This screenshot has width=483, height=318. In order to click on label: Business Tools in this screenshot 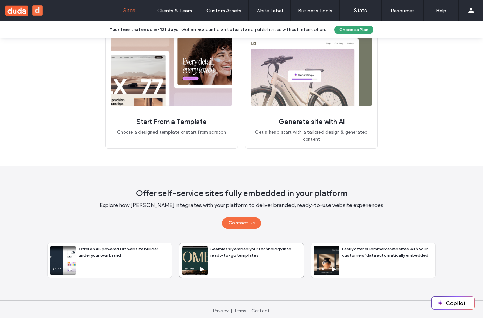, I will do `click(315, 11)`.